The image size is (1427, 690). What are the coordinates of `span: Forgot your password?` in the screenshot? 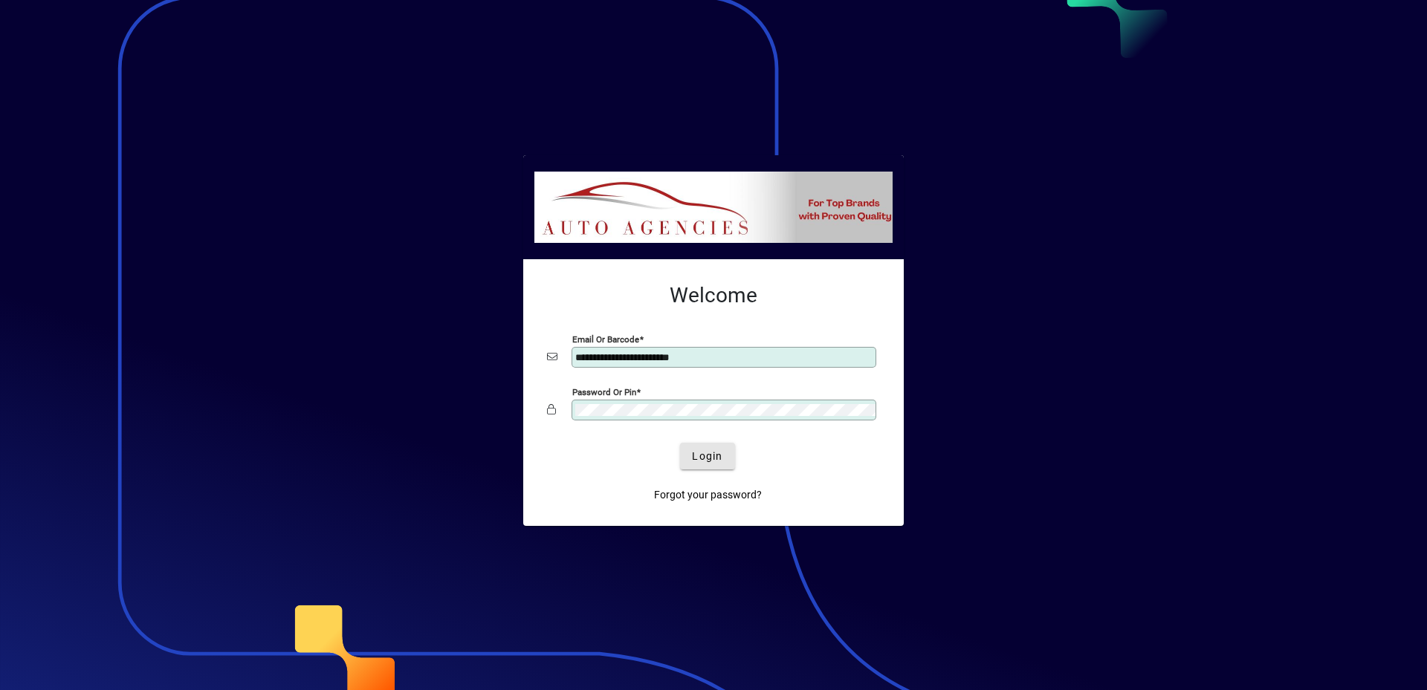 It's located at (707, 495).